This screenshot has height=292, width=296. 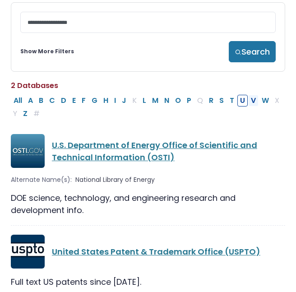 I want to click on button: Filter Results T, so click(x=232, y=101).